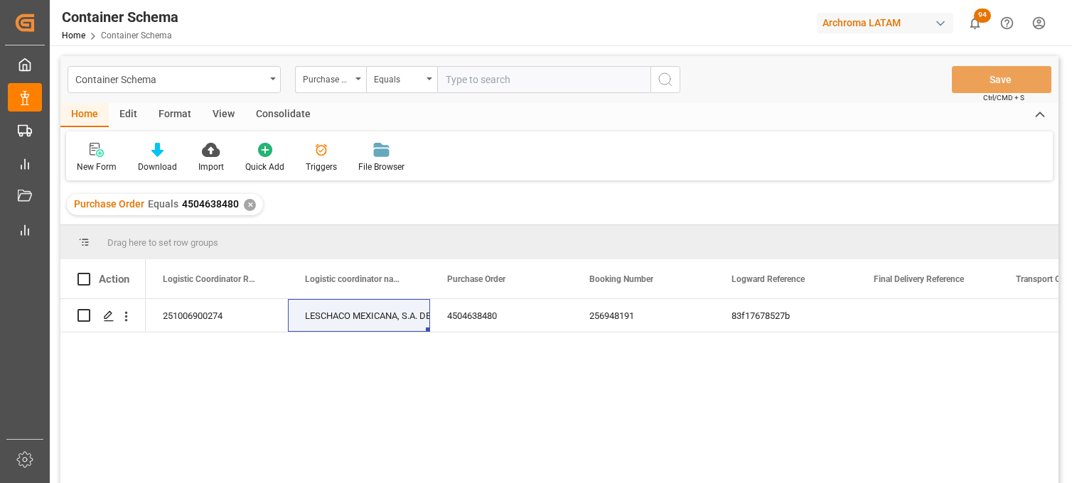  What do you see at coordinates (353, 279) in the screenshot?
I see `span: Logistic coordinator name` at bounding box center [353, 279].